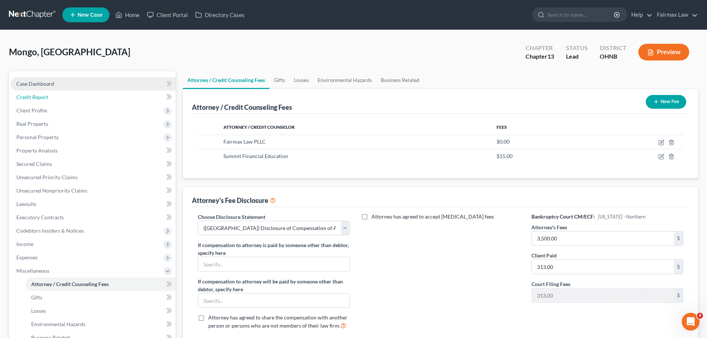  Describe the element at coordinates (127, 15) in the screenshot. I see `a: Home` at that location.